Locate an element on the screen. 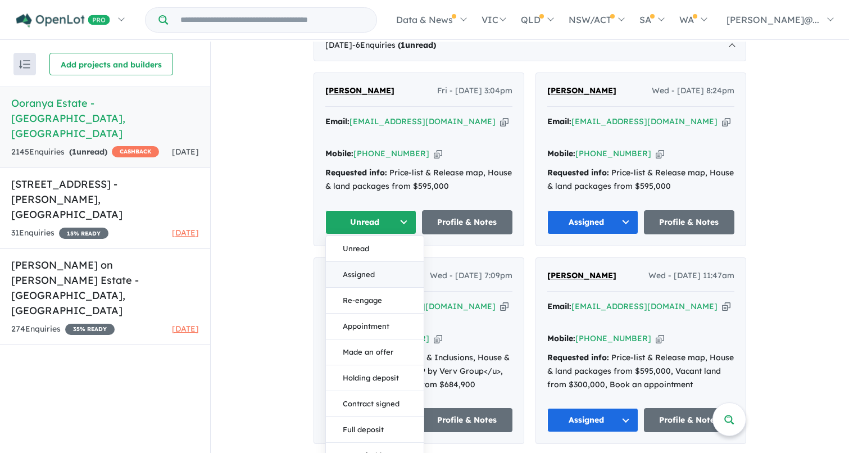  div: 31 Enquir ies is located at coordinates (60, 233).